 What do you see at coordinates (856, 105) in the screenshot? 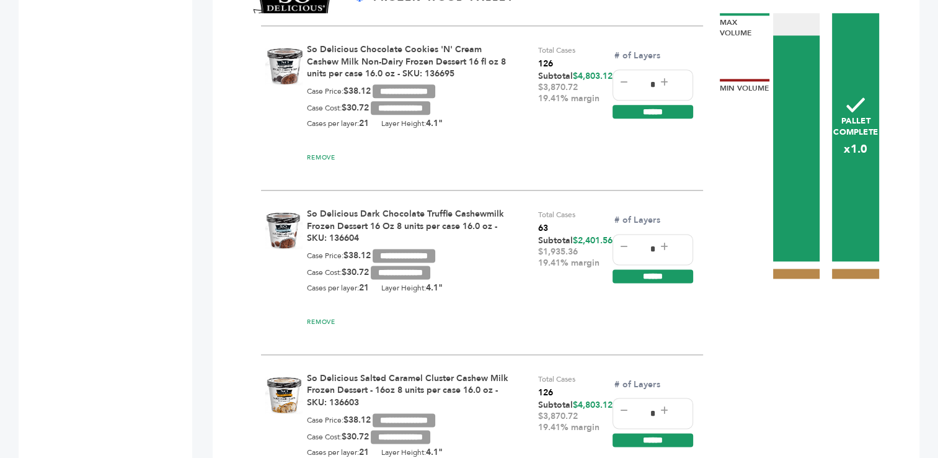
I see `img: checkmark` at bounding box center [856, 105].